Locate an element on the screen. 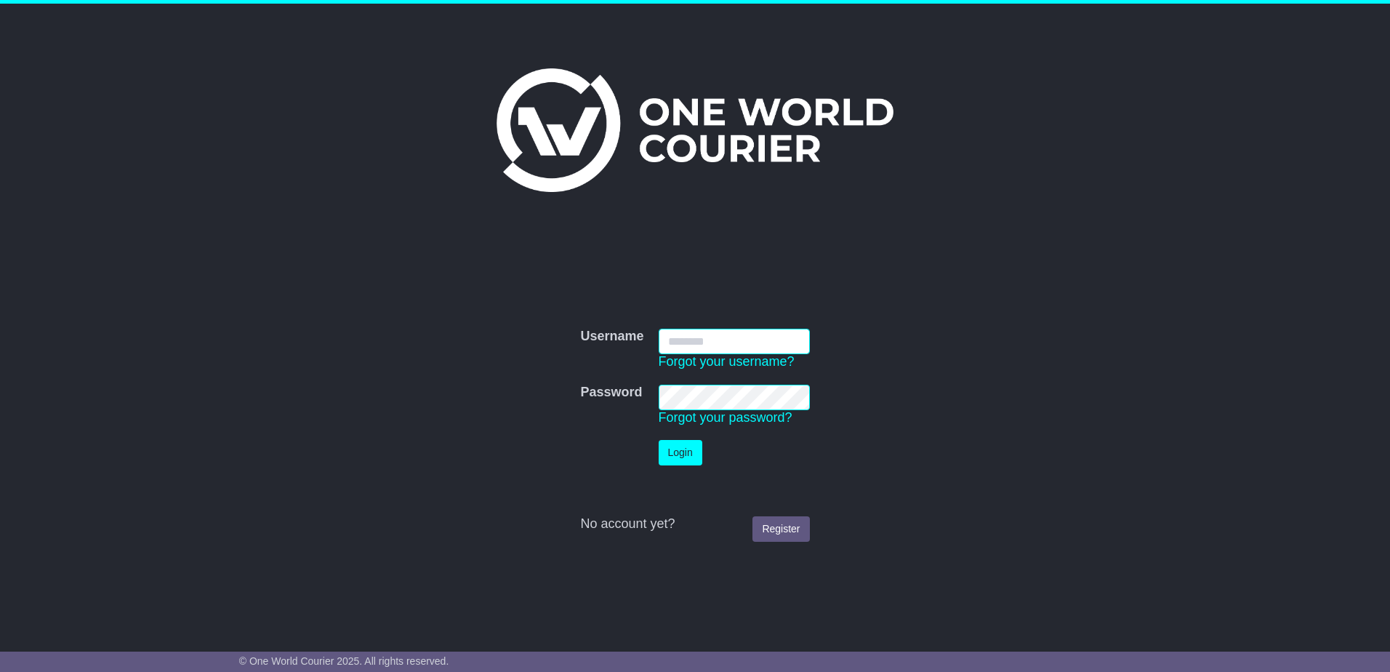  label: Password is located at coordinates (610, 392).